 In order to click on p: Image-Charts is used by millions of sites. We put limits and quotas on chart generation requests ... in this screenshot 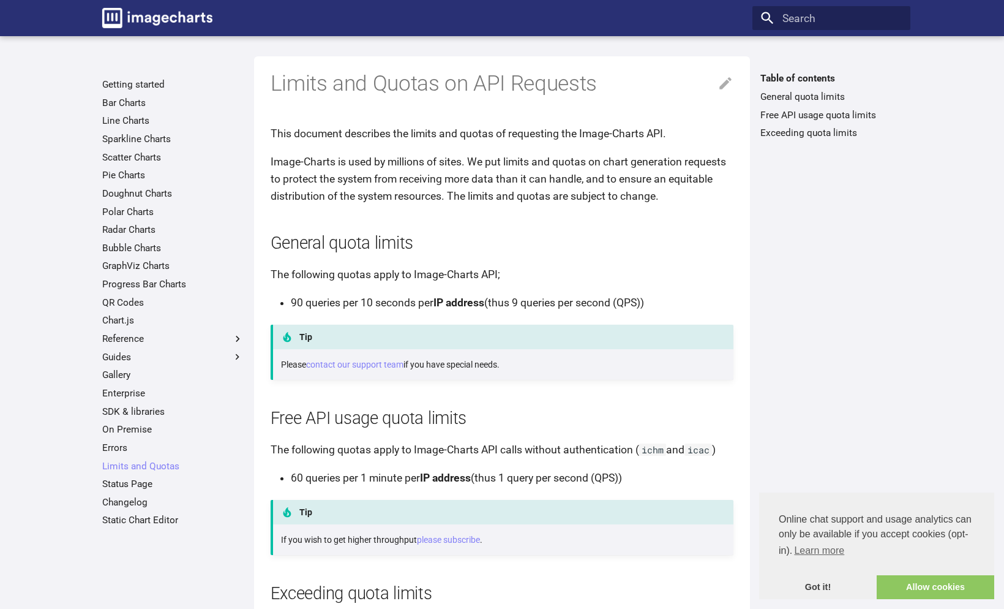, I will do `click(502, 179)`.